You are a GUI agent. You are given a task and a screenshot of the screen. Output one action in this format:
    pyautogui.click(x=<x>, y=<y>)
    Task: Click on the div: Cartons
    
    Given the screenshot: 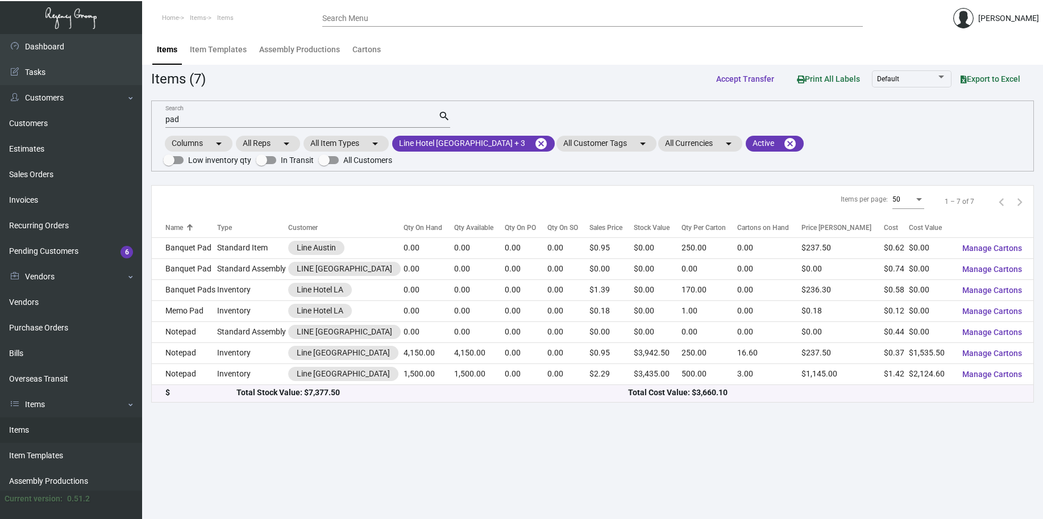 What is the action you would take?
    pyautogui.click(x=367, y=49)
    